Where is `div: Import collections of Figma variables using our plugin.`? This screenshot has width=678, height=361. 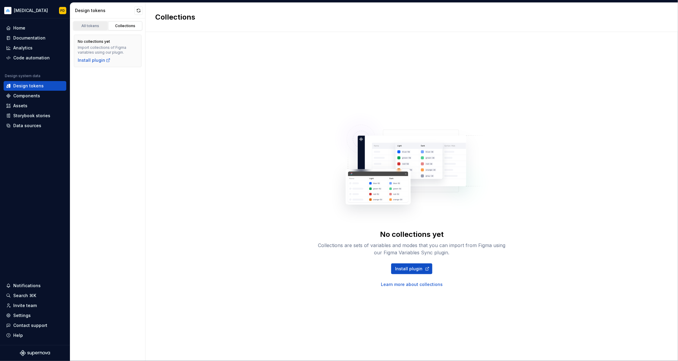 div: Import collections of Figma variables using our plugin. is located at coordinates (108, 50).